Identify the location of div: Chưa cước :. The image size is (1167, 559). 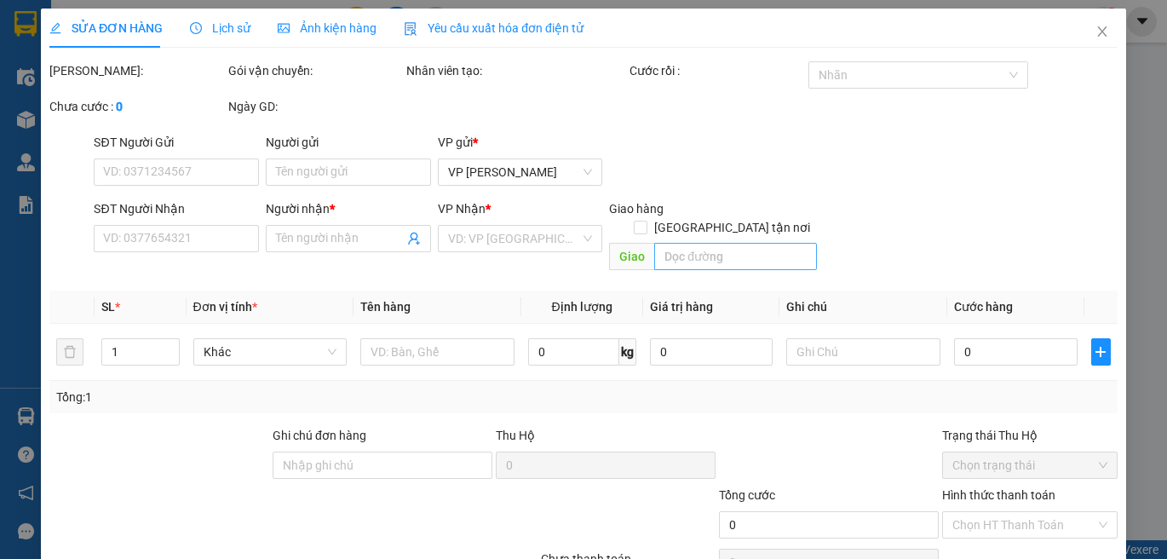
(137, 106).